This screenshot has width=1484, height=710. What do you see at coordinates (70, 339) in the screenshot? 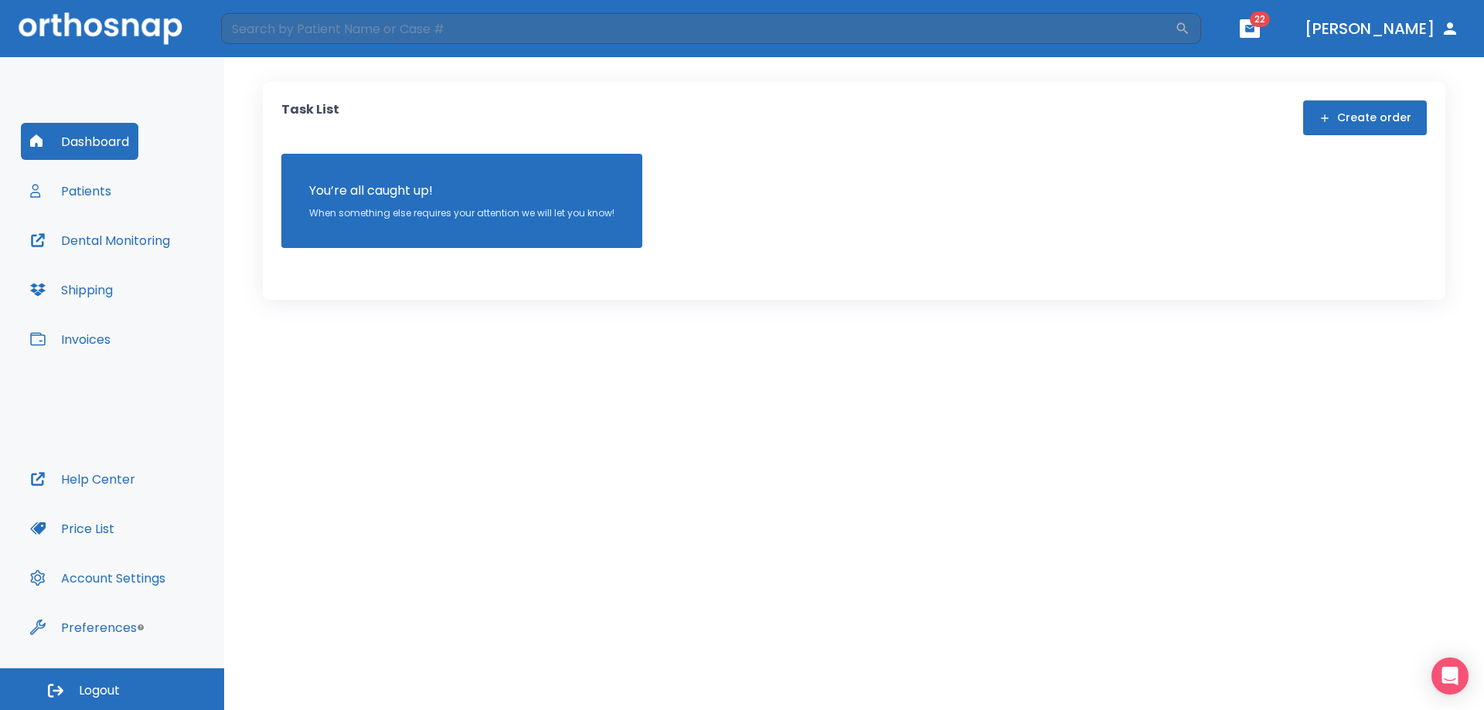
I see `button: Invoices` at bounding box center [70, 339].